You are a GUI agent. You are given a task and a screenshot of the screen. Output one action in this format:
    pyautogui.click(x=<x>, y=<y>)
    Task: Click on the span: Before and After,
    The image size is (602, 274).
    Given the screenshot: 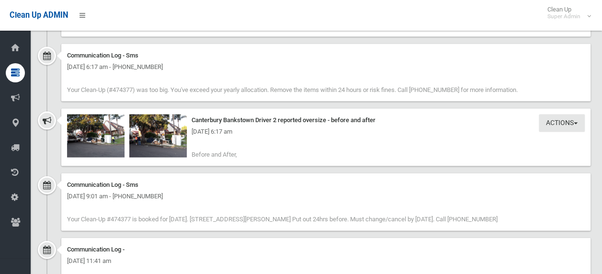 What is the action you would take?
    pyautogui.click(x=214, y=154)
    